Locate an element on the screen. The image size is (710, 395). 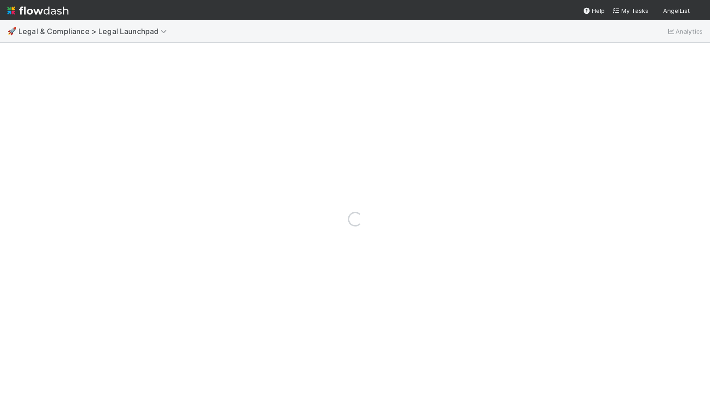
img: avatar_0b1dbcb8-f701-47e0-85bc-d79ccc0efe6c.png is located at coordinates (698, 11).